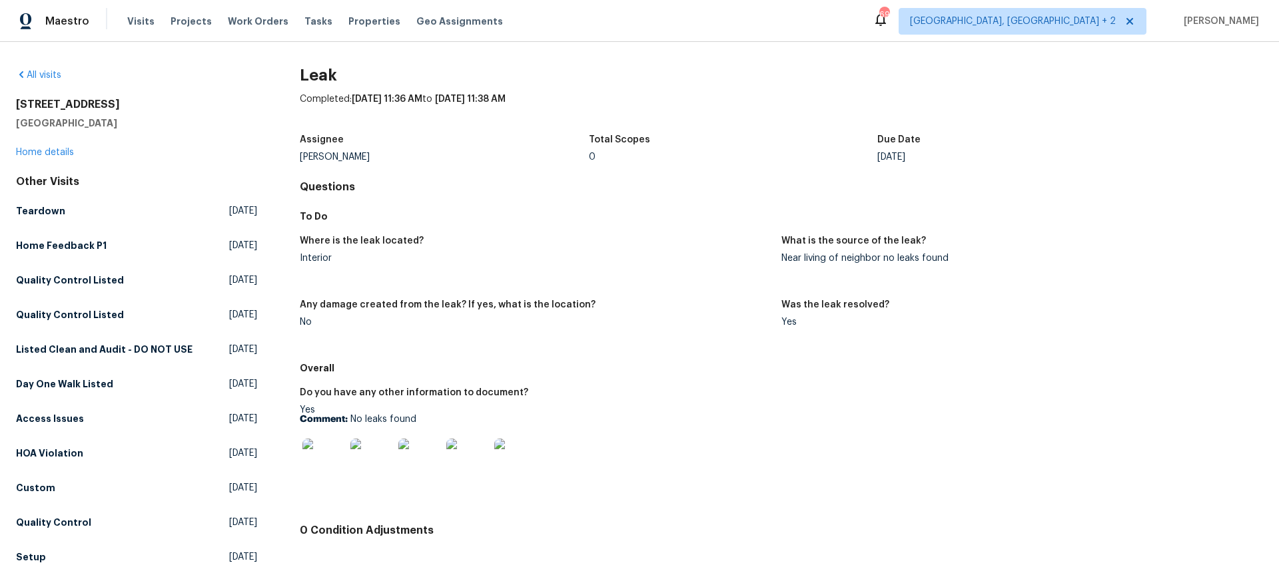 Image resolution: width=1279 pixels, height=565 pixels. I want to click on div: Near living of neighbor no leaks found, so click(1016, 258).